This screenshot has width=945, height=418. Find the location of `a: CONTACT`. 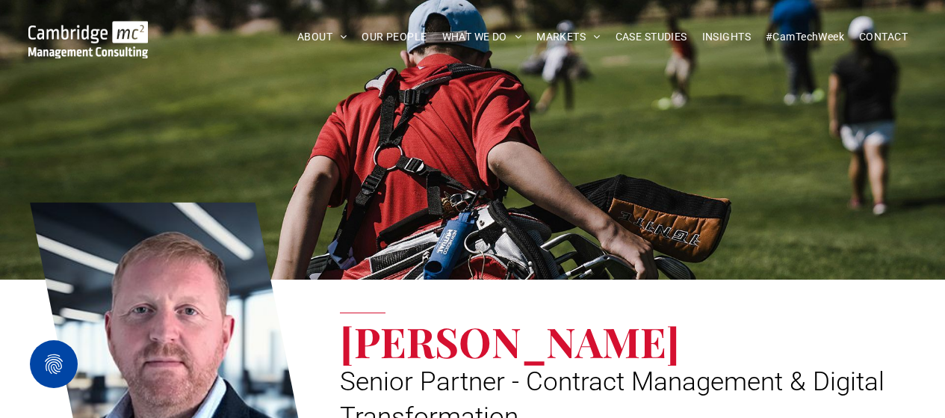

a: CONTACT is located at coordinates (883, 37).